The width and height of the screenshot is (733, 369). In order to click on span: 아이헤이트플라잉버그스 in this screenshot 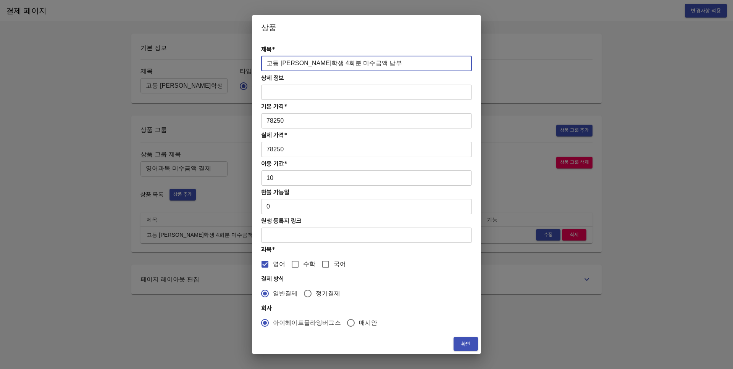, I will do `click(307, 323)`.